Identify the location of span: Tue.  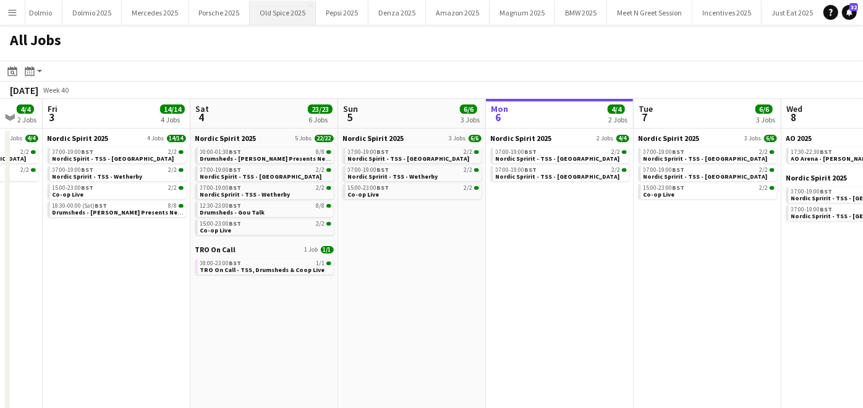
(646, 109).